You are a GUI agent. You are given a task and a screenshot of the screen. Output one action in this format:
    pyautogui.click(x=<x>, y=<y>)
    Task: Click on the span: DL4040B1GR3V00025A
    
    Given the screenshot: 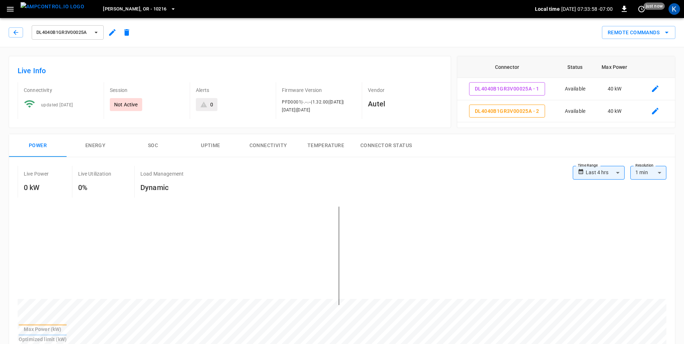 What is the action you would take?
    pyautogui.click(x=63, y=32)
    